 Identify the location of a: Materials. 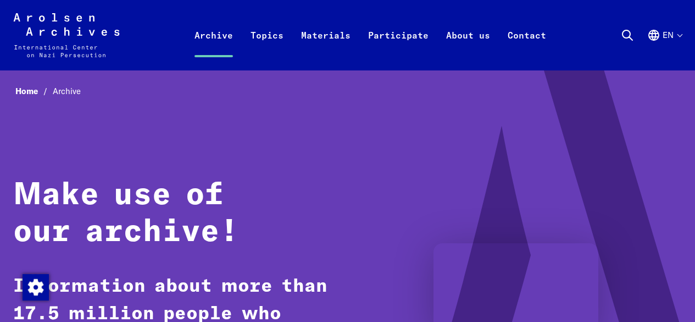
(326, 48).